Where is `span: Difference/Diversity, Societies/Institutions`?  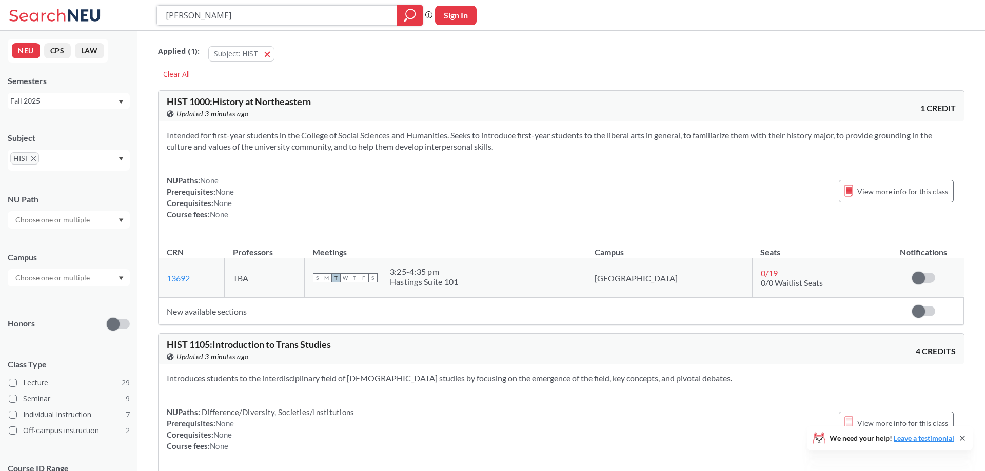 span: Difference/Diversity, Societies/Institutions is located at coordinates (277, 412).